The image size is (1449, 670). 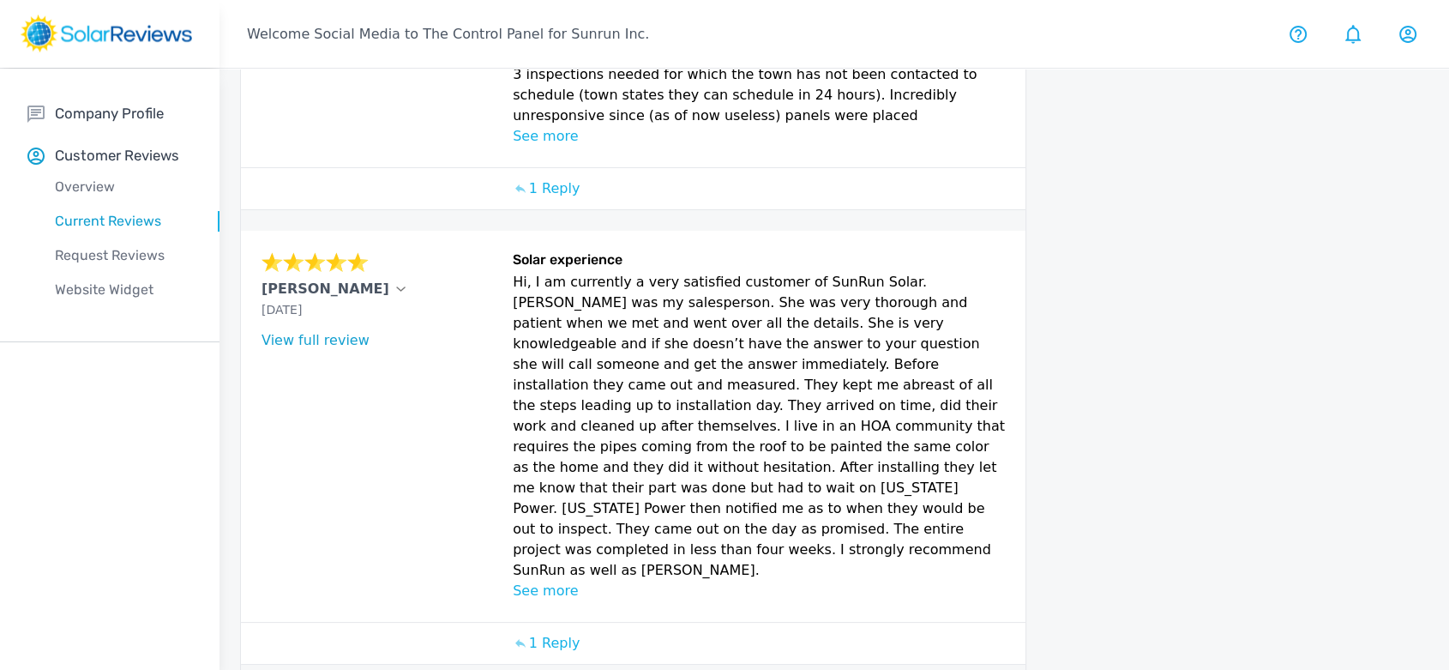 I want to click on a: Request Reviews, so click(x=123, y=256).